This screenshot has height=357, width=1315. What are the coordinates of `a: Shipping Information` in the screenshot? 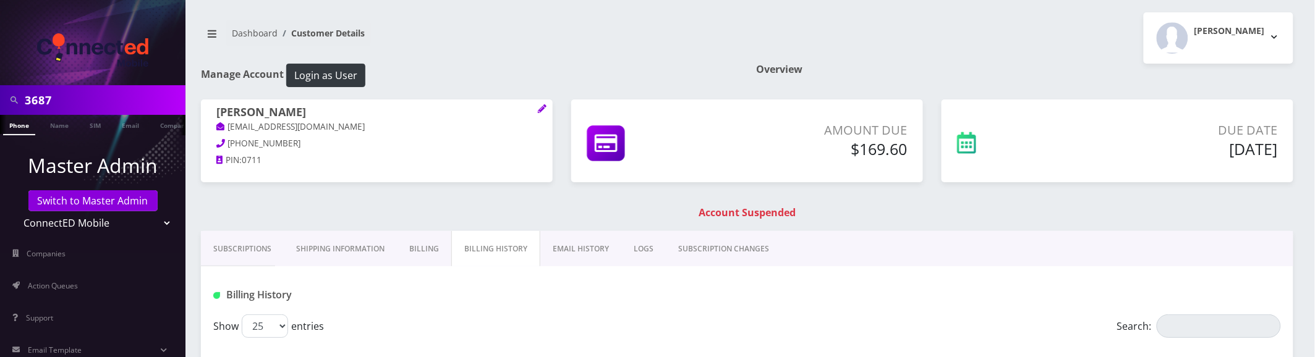 It's located at (340, 249).